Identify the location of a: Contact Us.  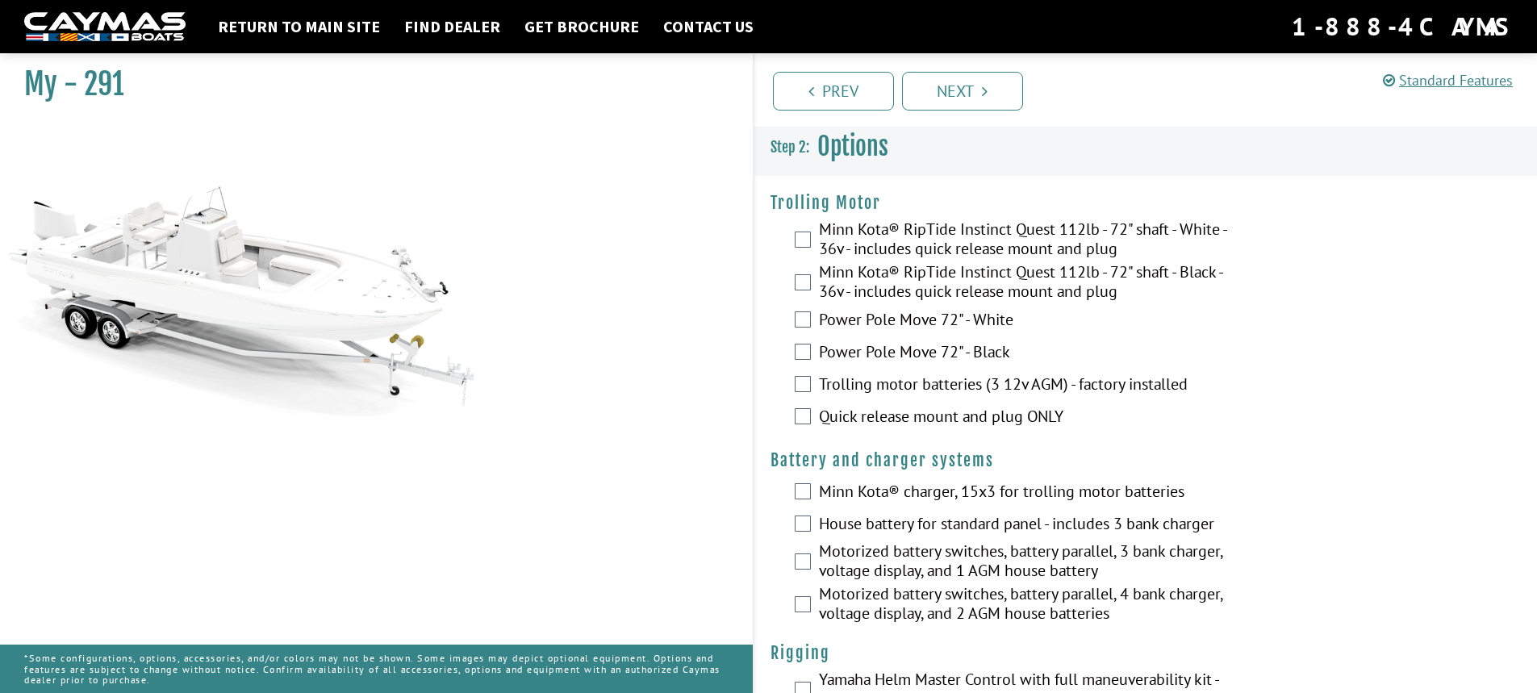
(708, 27).